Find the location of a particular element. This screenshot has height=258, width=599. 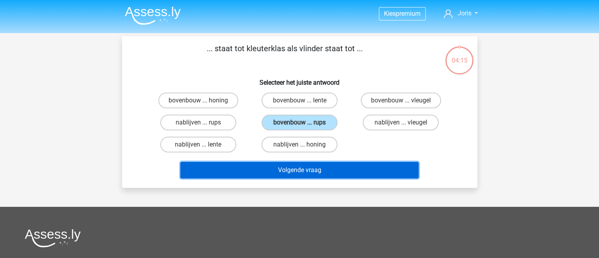

p: ... staat tot kleuterklas als vlinder staat tot ... is located at coordinates (285, 54).